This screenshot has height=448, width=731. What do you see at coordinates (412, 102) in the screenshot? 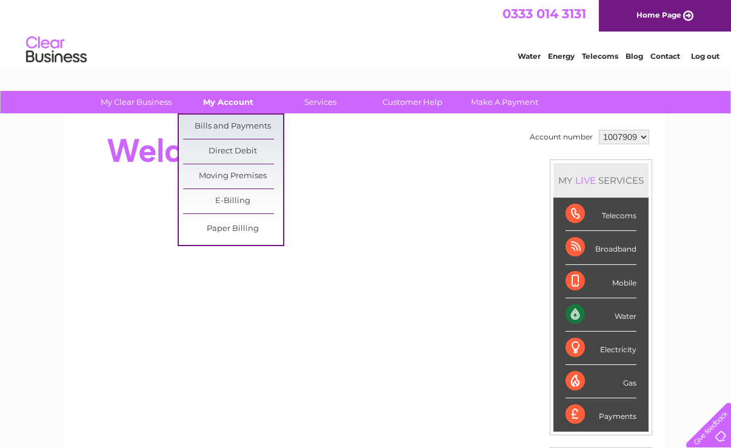
I see `a: Customer Help` at bounding box center [412, 102].